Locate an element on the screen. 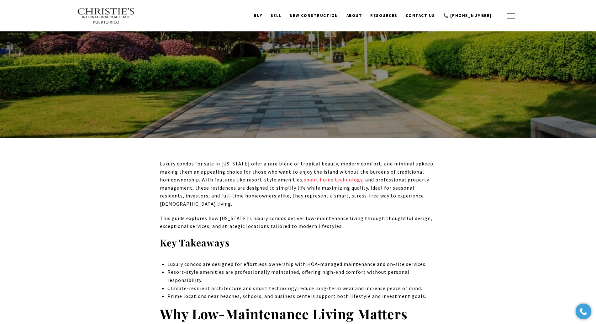  button: button is located at coordinates (511, 16).